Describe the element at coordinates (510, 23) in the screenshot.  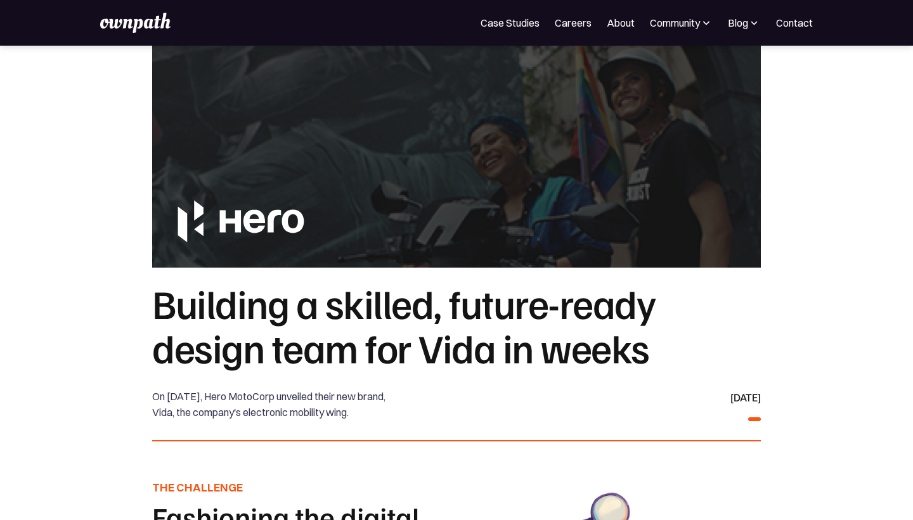
I see `a: Case Studies` at that location.